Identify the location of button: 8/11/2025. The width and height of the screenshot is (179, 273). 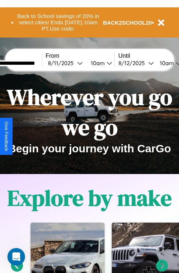
(65, 63).